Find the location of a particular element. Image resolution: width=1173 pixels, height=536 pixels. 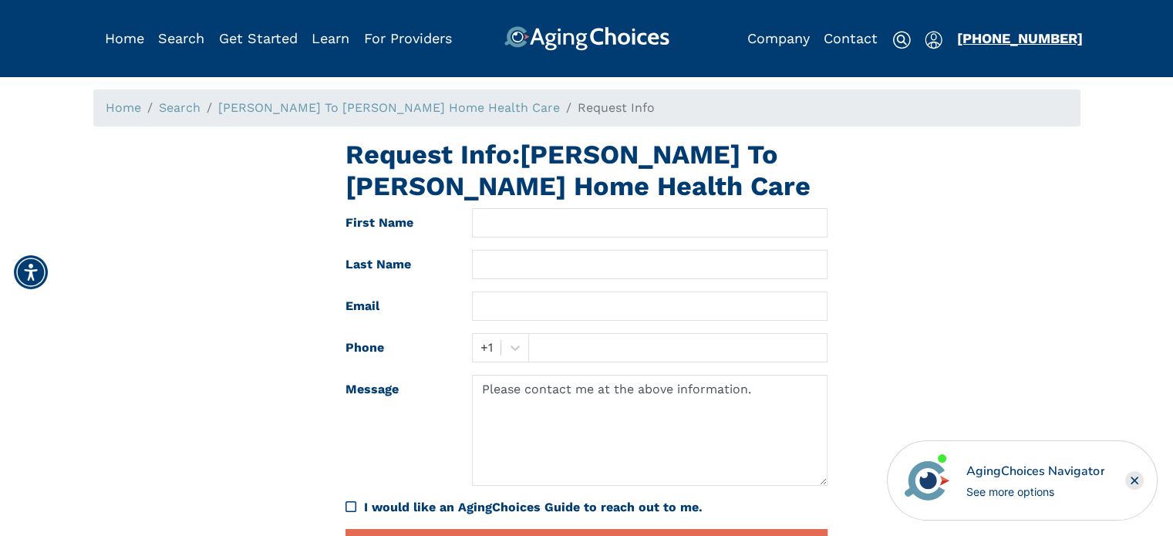

img: search-icon.svg is located at coordinates (902, 40).